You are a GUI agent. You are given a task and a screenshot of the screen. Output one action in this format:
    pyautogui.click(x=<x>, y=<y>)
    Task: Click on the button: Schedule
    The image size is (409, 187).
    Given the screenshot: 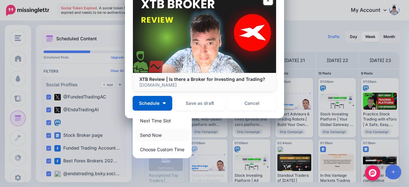 What is the action you would take?
    pyautogui.click(x=152, y=103)
    